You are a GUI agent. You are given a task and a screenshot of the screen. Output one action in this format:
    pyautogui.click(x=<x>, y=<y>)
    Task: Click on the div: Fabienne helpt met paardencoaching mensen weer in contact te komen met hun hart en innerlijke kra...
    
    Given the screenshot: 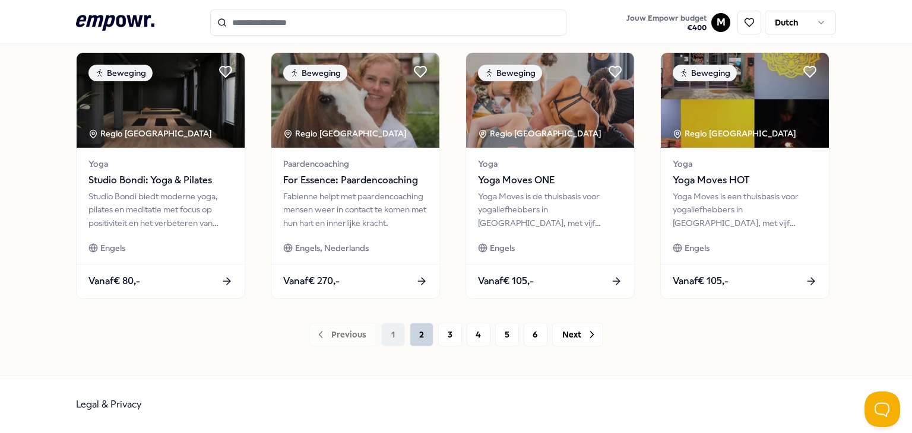 What is the action you would take?
    pyautogui.click(x=355, y=209)
    